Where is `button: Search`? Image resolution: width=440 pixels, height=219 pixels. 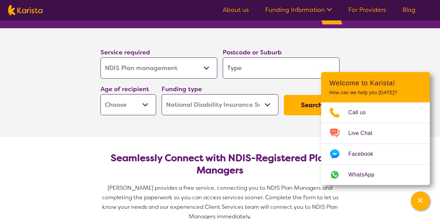
button: Search is located at coordinates (312, 105).